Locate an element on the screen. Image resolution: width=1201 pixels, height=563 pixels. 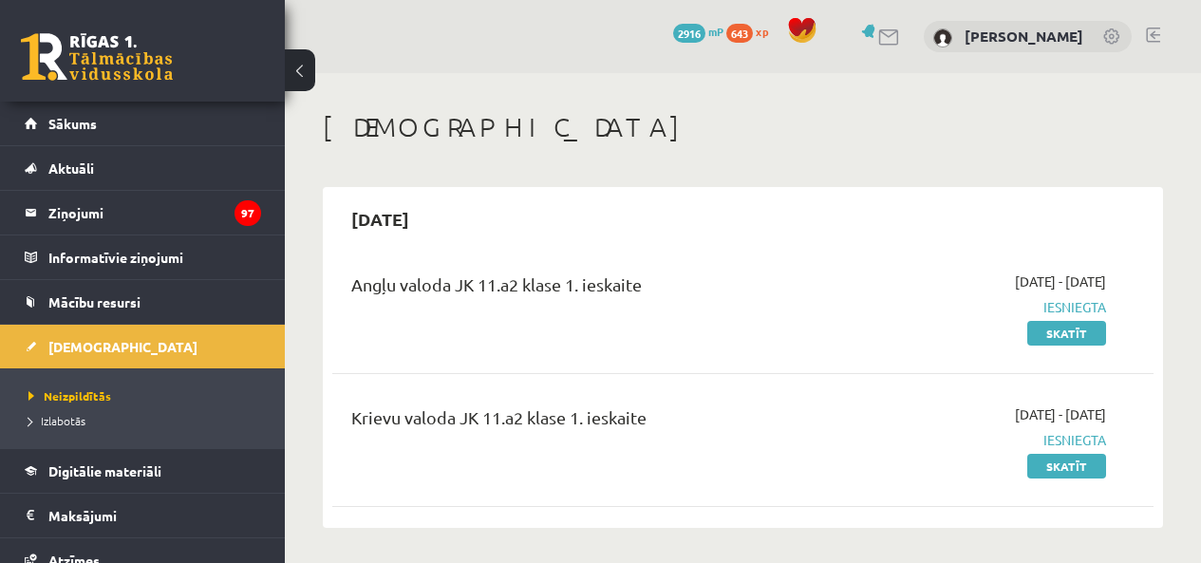
legend: Informatīvie ziņojumi is located at coordinates (155, 257).